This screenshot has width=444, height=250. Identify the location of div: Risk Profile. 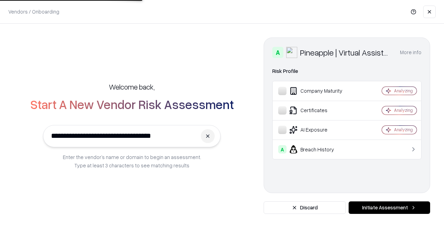
(347, 71).